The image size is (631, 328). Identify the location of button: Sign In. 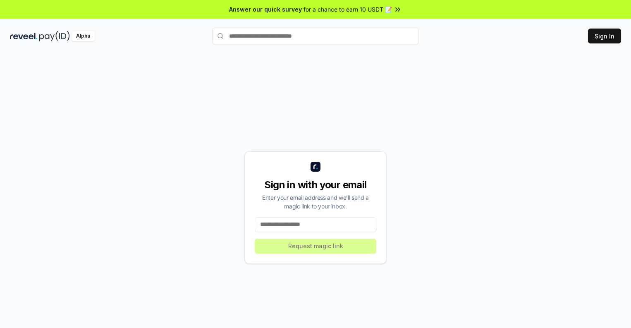
(605, 36).